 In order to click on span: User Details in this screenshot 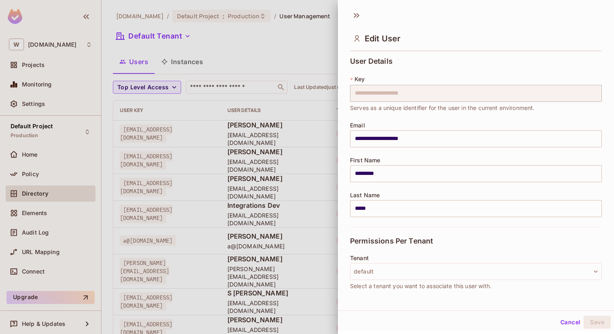, I will do `click(371, 61)`.